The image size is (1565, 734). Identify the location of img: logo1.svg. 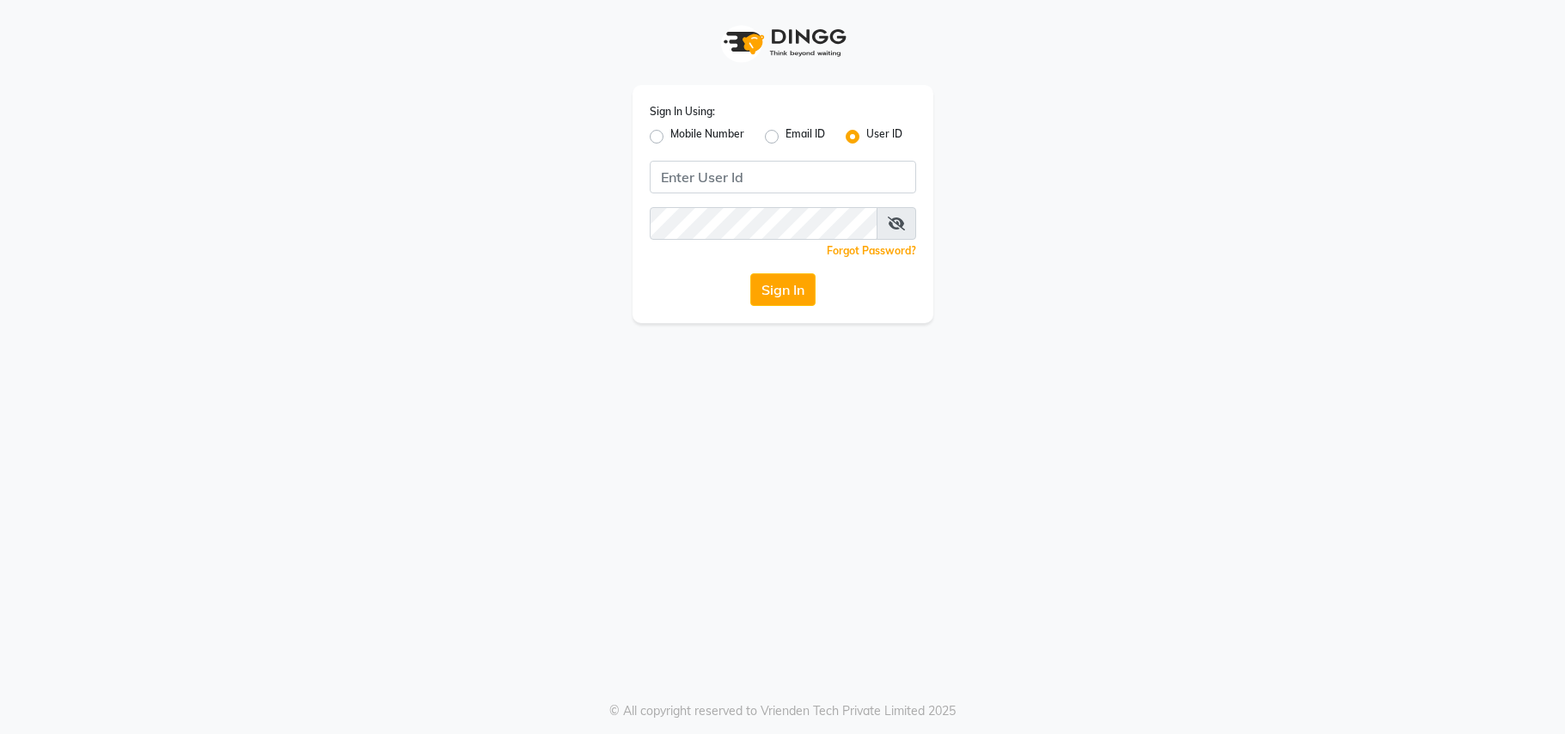
(783, 42).